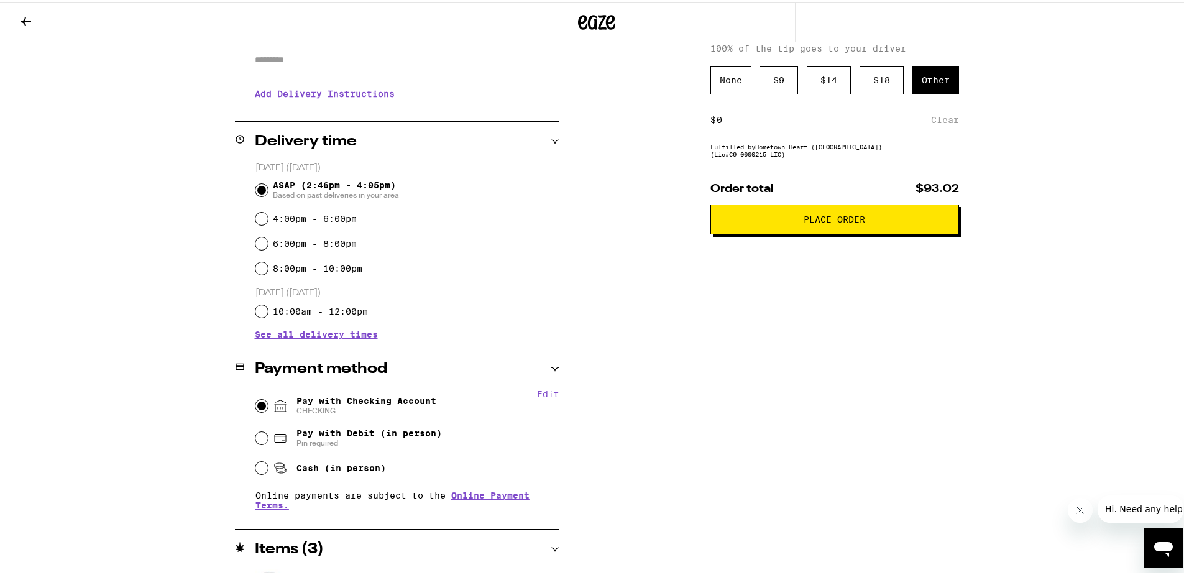 The width and height of the screenshot is (1184, 575). I want to click on span: Pay with Debit (in person), so click(369, 431).